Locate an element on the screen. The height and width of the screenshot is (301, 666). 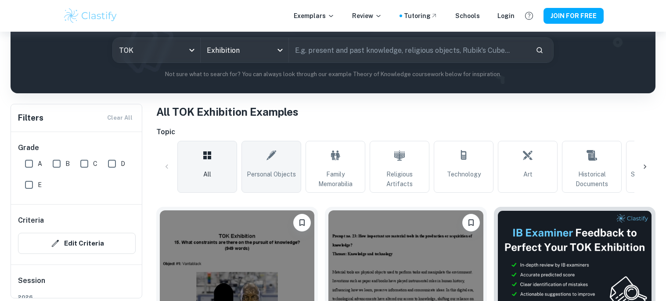
div: Exhibition is located at coordinates (245, 50).